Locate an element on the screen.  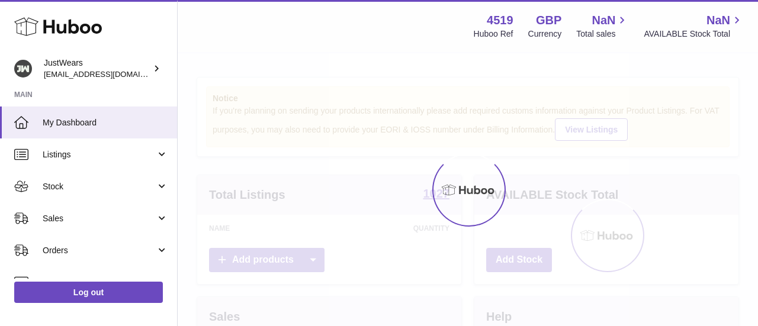
span: Total sales is located at coordinates (602, 34).